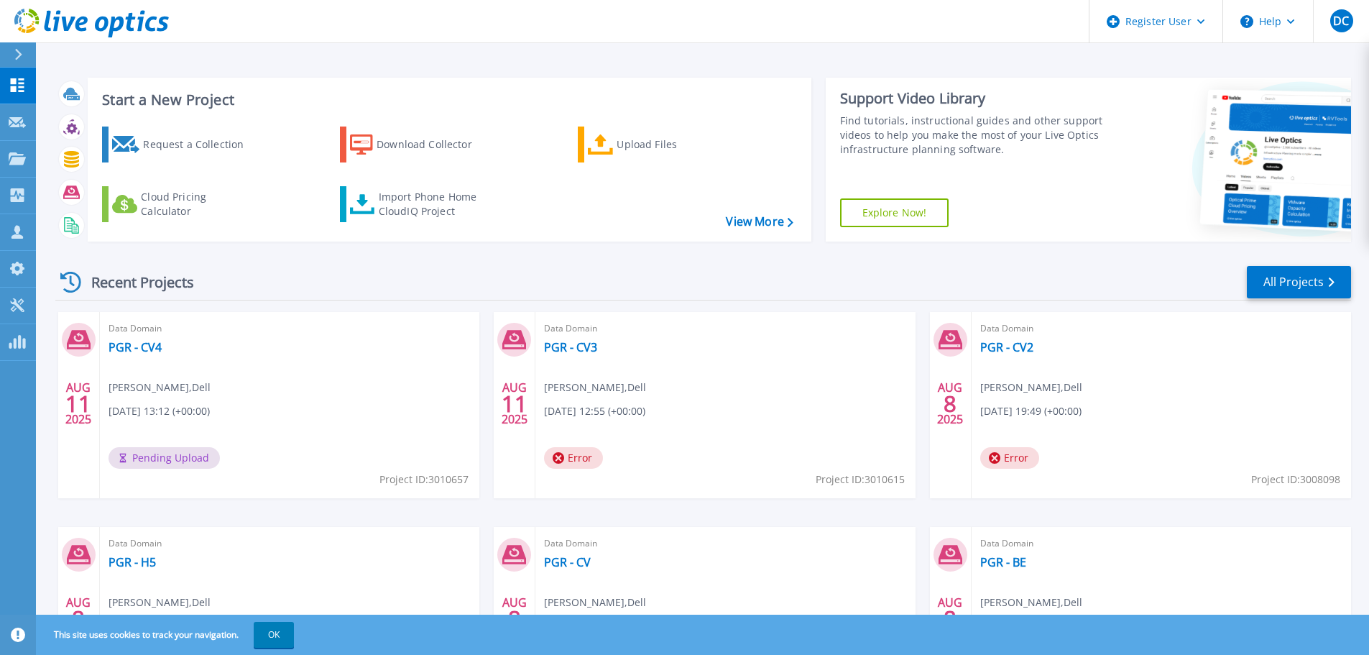 The width and height of the screenshot is (1369, 655). Describe the element at coordinates (1296, 479) in the screenshot. I see `span: Project ID: 3008098` at that location.